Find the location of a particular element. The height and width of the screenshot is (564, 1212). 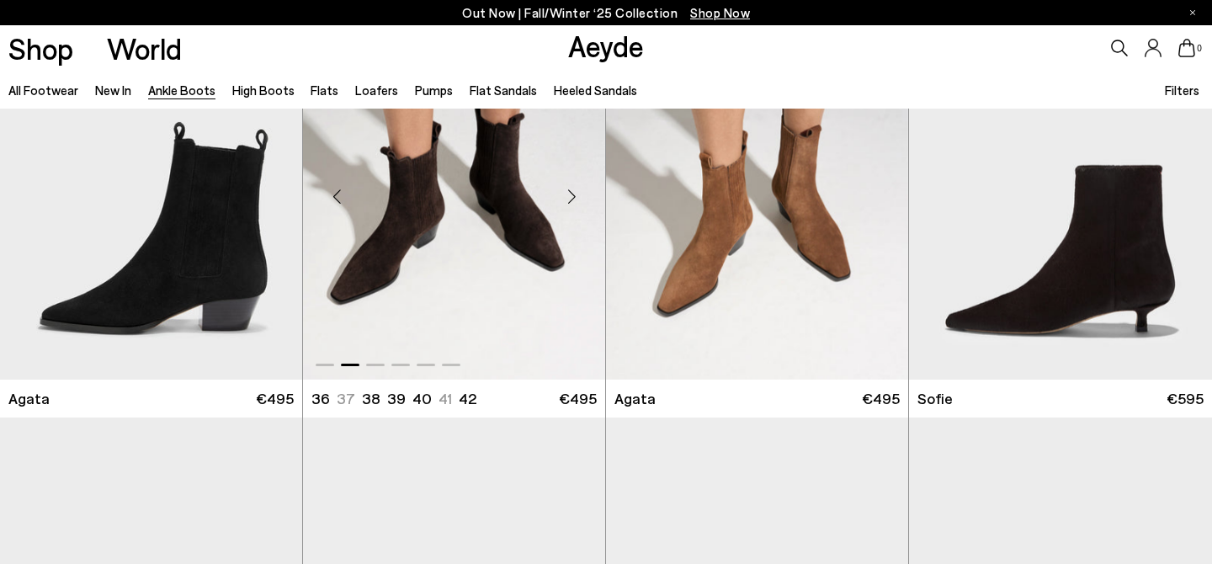

p: Out Now | Fall/Winter ‘25 Collection is located at coordinates (606, 13).